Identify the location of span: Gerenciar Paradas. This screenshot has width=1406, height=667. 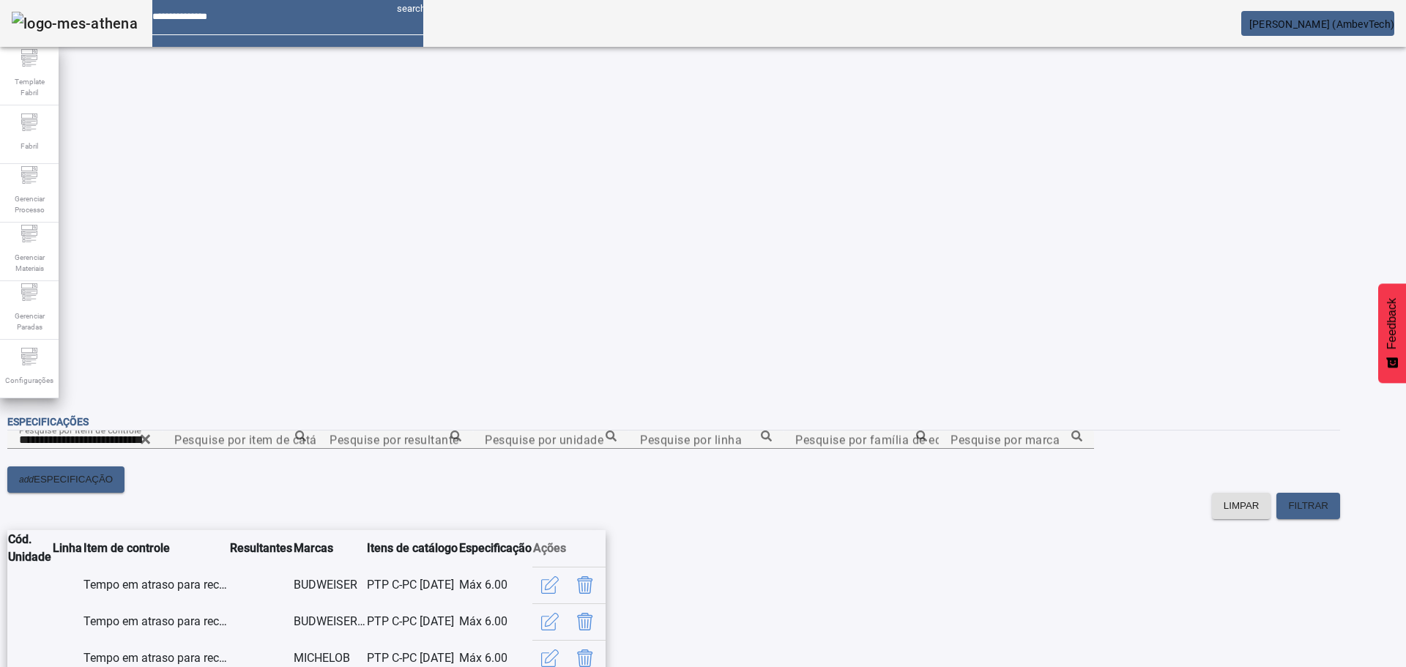
(29, 321).